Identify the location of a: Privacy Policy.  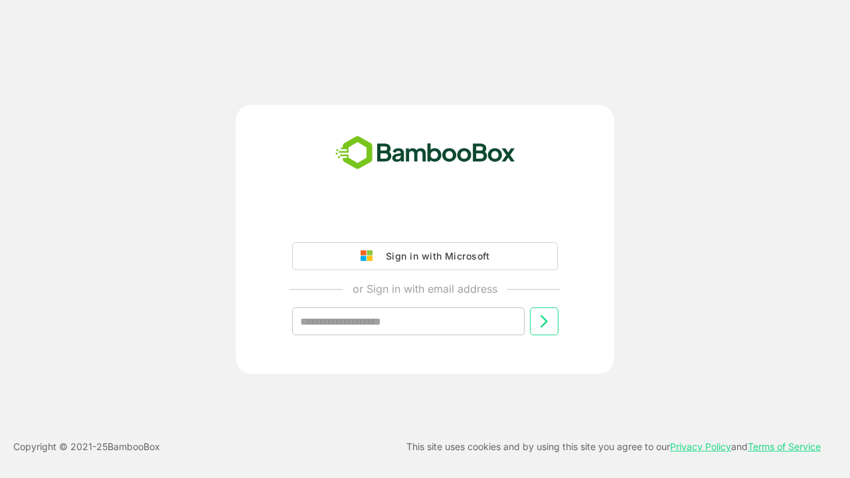
(701, 446).